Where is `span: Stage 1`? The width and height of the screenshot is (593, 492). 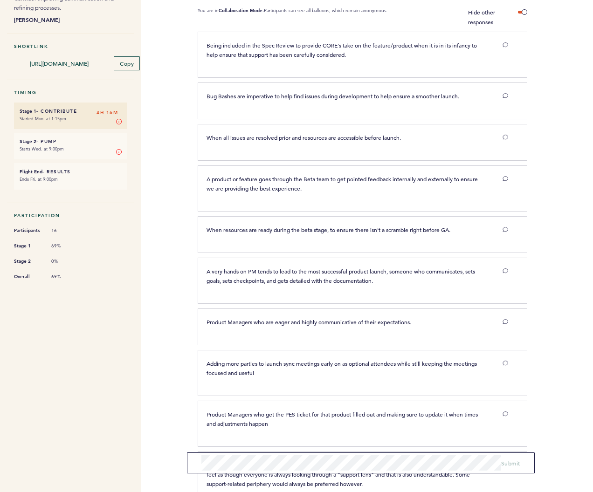 span: Stage 1 is located at coordinates (28, 246).